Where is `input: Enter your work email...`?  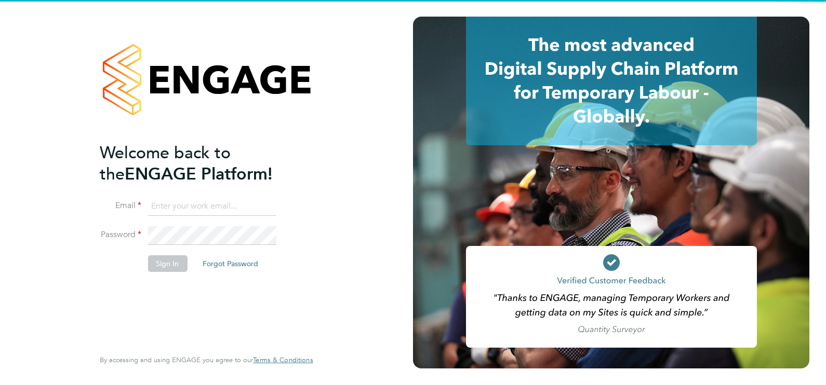 input: Enter your work email... is located at coordinates (211, 207).